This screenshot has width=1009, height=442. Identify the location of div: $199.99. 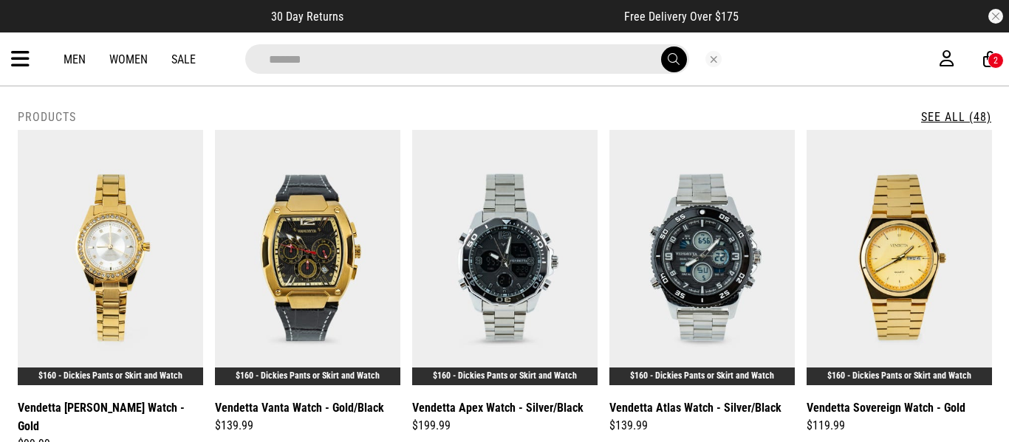
(504, 426).